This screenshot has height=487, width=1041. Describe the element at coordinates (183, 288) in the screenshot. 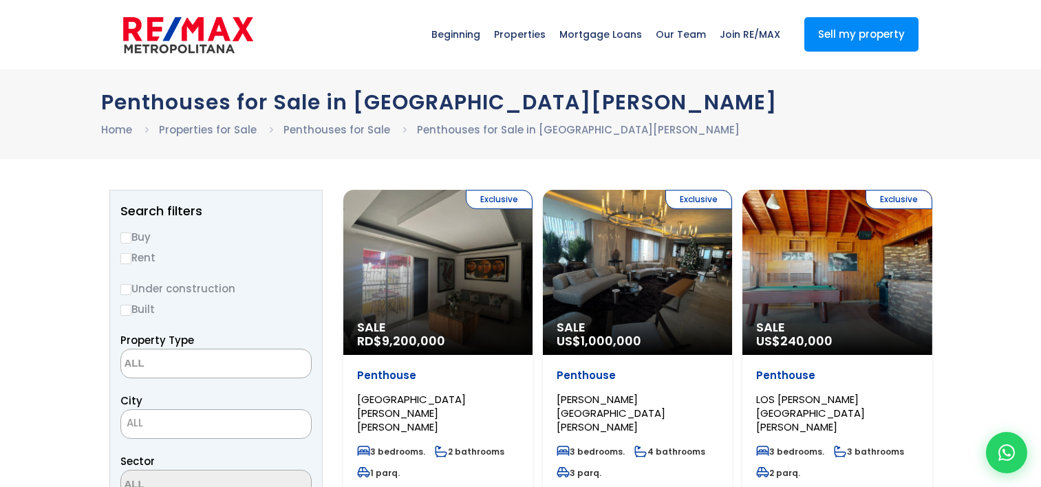

I see `font: Under construction` at that location.